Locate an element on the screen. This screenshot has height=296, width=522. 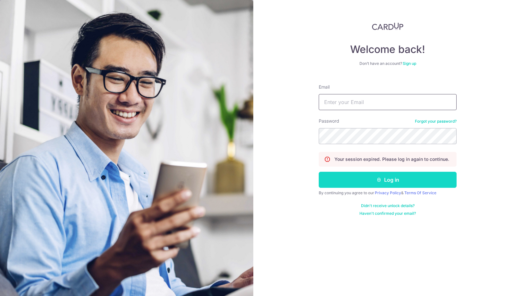
div: By continuing you agree to our & is located at coordinates (388, 193).